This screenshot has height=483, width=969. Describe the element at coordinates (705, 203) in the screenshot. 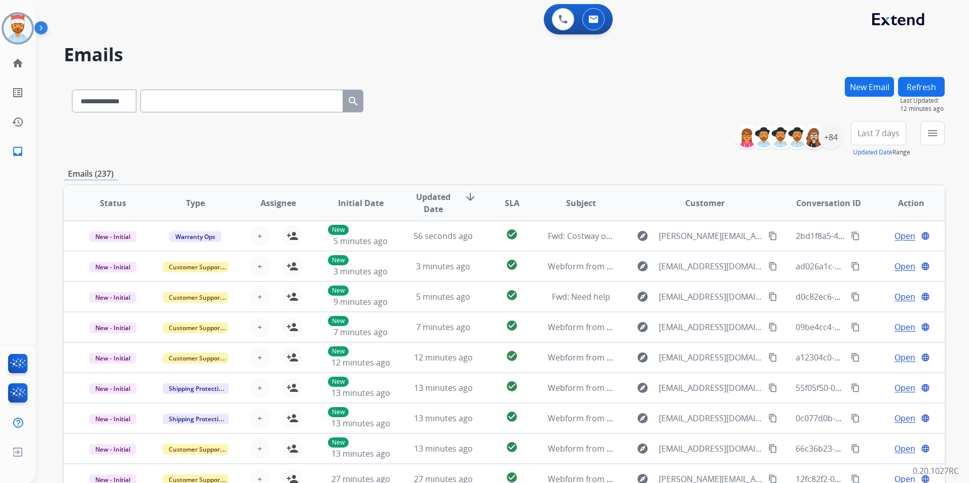

I see `span: Customer` at that location.